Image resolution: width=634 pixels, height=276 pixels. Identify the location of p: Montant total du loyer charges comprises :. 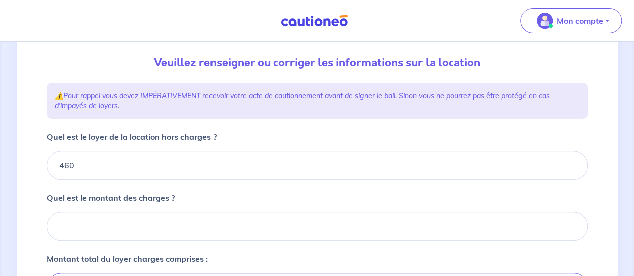
(127, 259).